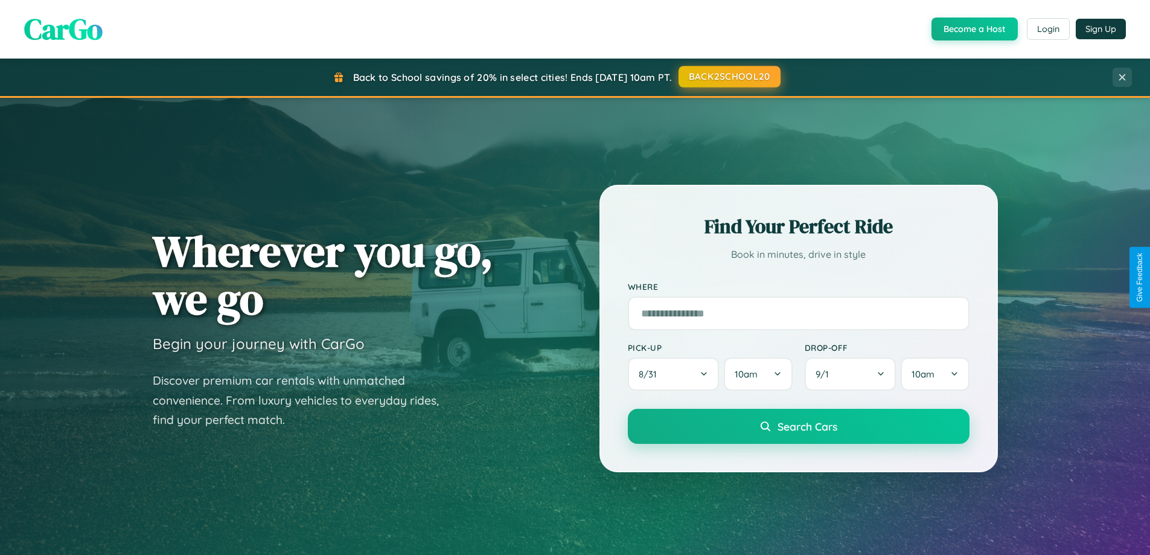 The width and height of the screenshot is (1150, 555). I want to click on span: 8 / 31, so click(651, 374).